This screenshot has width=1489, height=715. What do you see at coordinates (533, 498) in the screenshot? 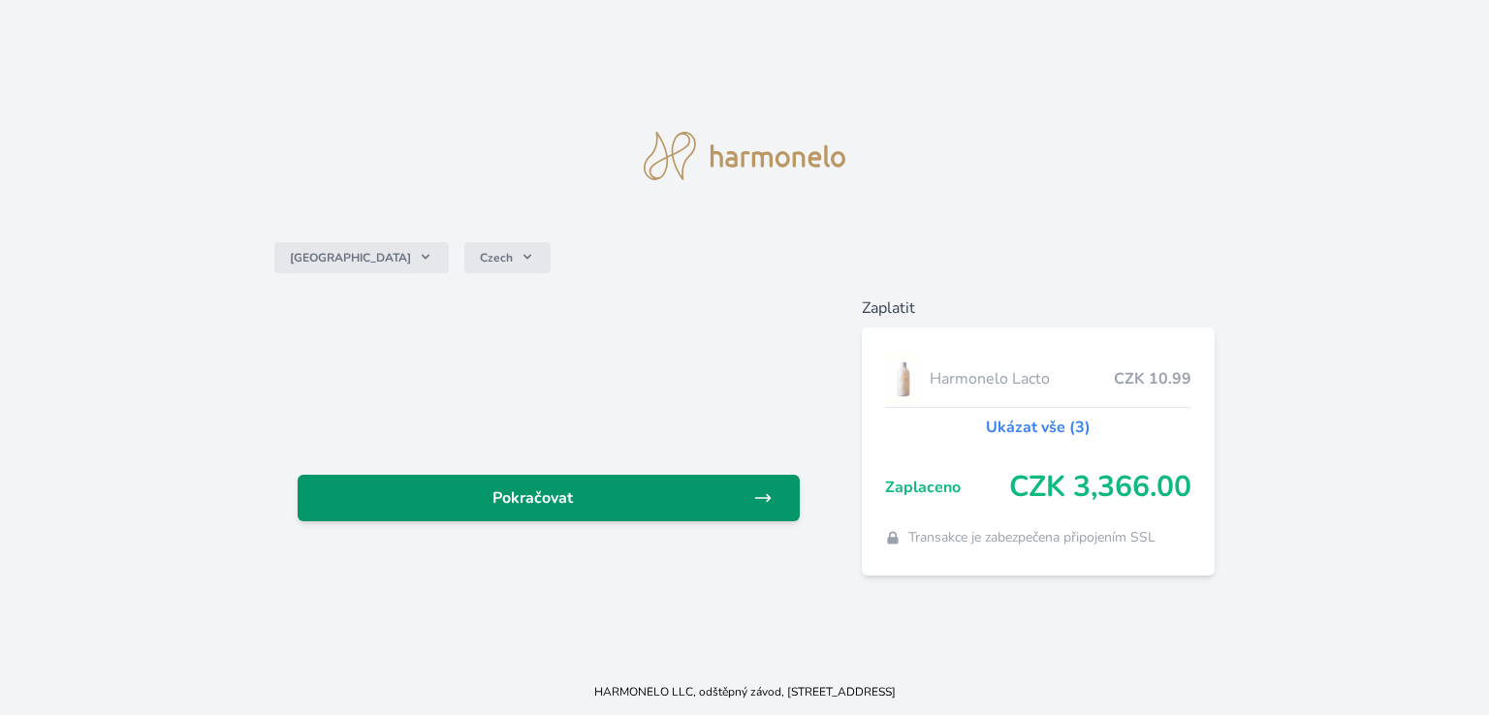
I see `span: Pokračovat` at bounding box center [533, 498].